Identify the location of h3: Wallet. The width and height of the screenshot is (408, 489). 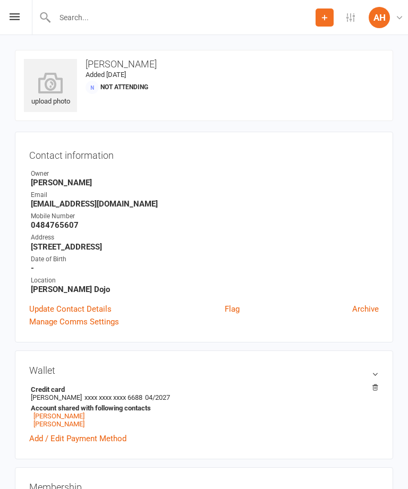
(204, 370).